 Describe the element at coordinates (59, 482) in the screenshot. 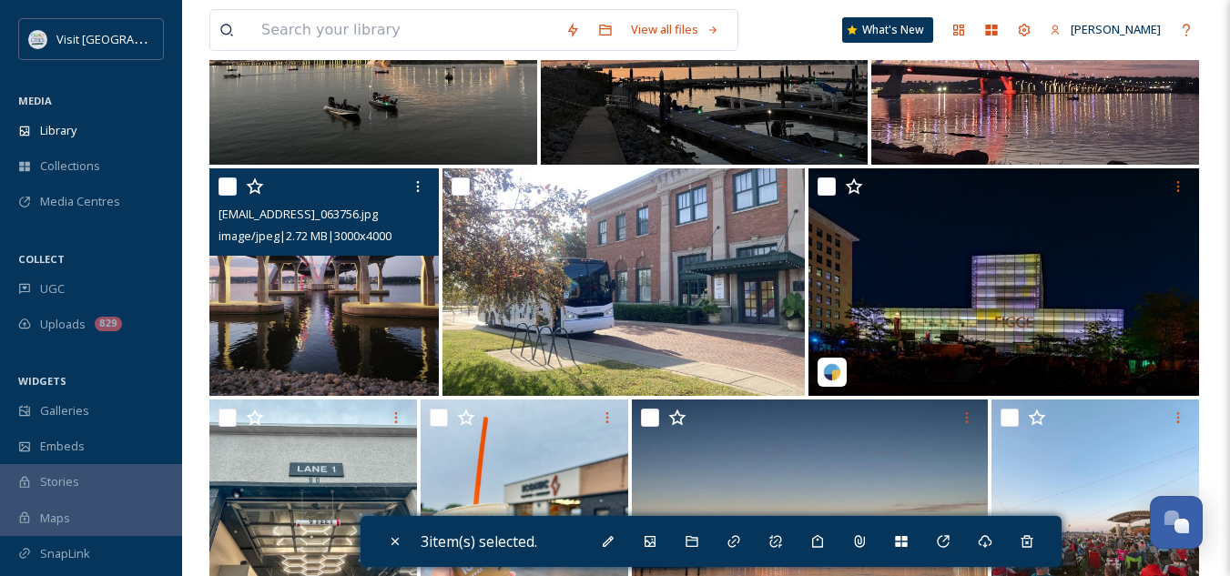

I see `span: Stories` at that location.